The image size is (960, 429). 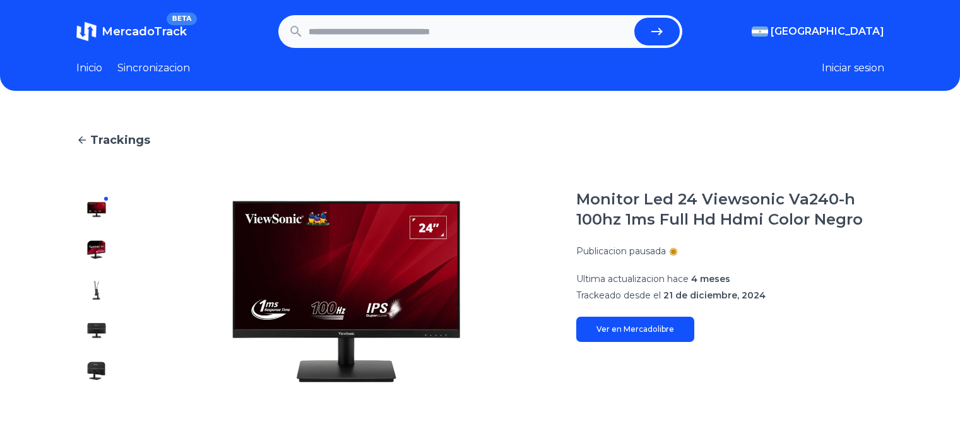 What do you see at coordinates (86, 32) in the screenshot?
I see `img: MercadoTrack` at bounding box center [86, 32].